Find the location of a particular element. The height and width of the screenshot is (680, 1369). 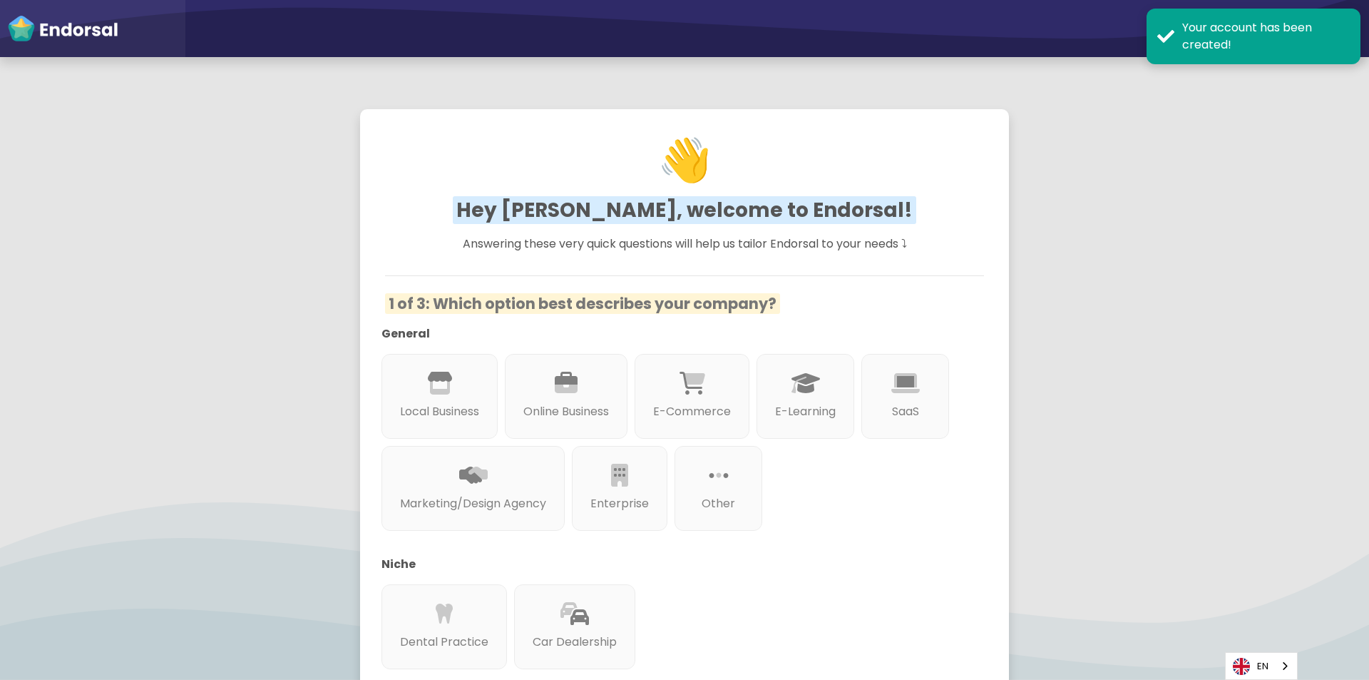

img: endorsal-logo-white@2x.png is located at coordinates (63, 29).